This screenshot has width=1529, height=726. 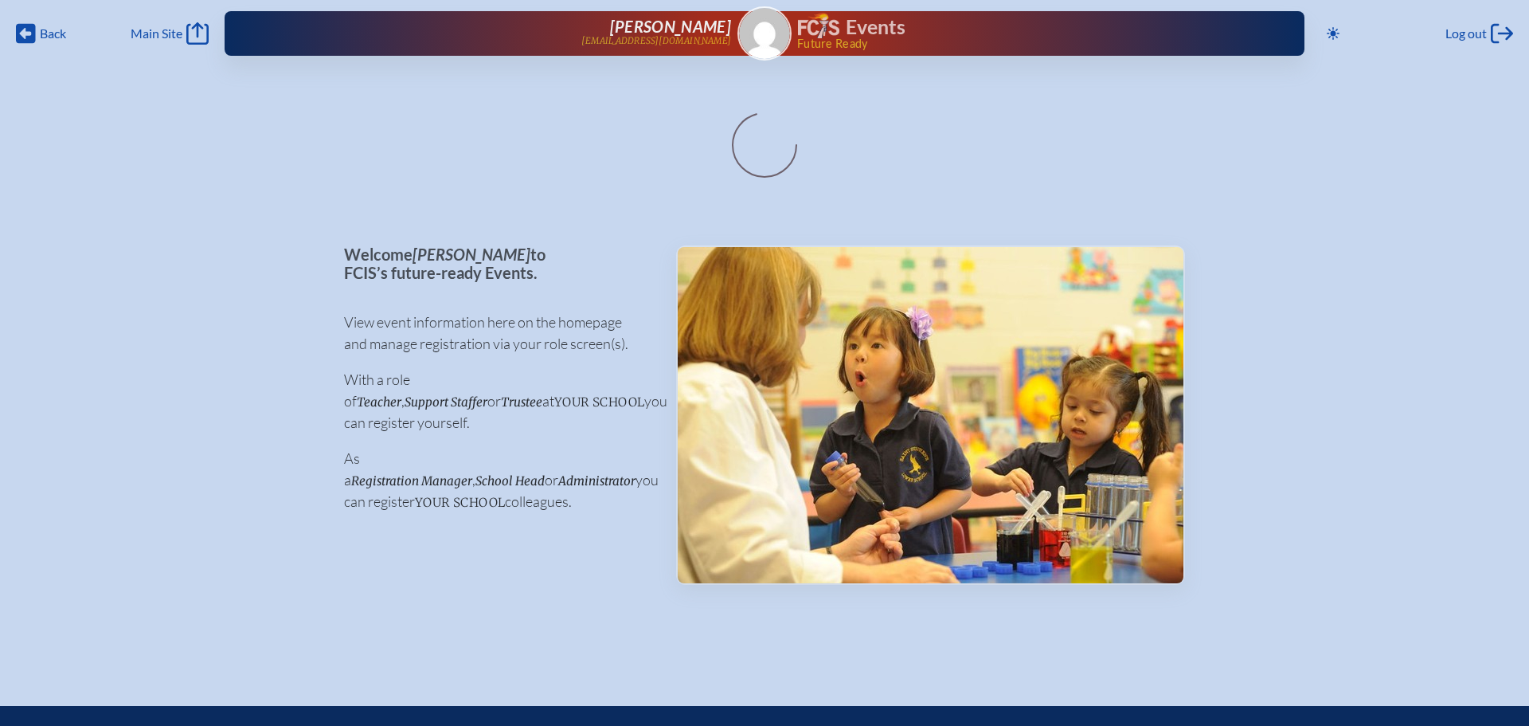 What do you see at coordinates (522, 401) in the screenshot?
I see `span: Trustee` at bounding box center [522, 401].